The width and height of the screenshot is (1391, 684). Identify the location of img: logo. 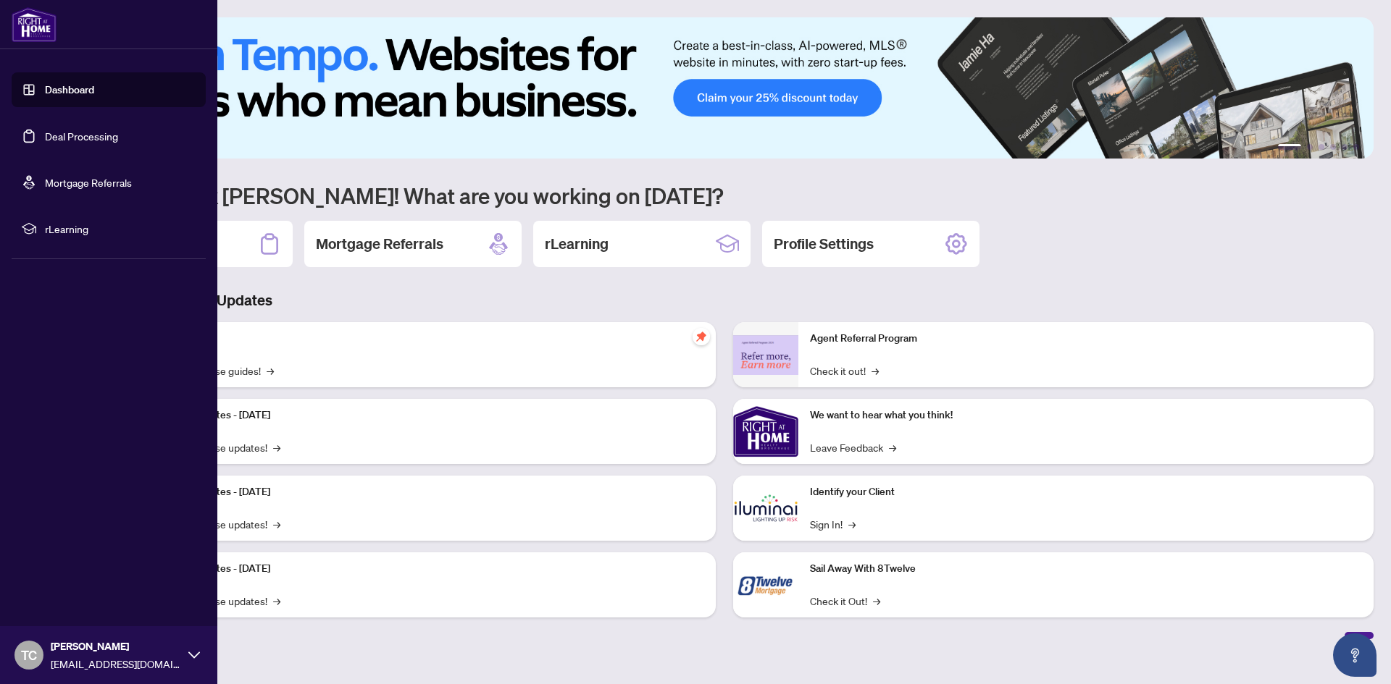
(34, 25).